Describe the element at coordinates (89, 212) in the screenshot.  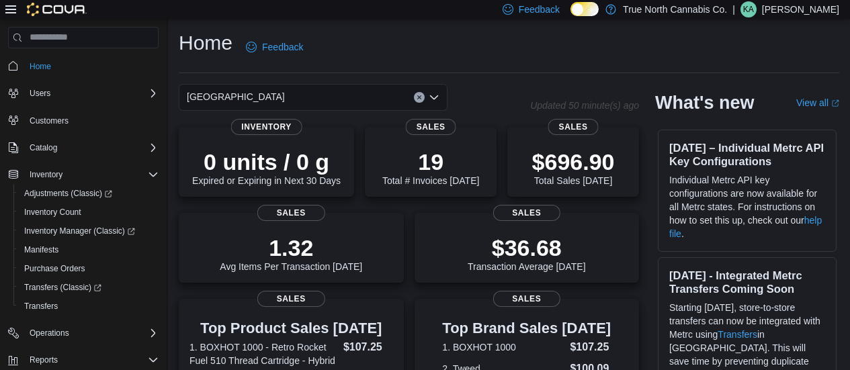
I see `button: Inventory Count` at that location.